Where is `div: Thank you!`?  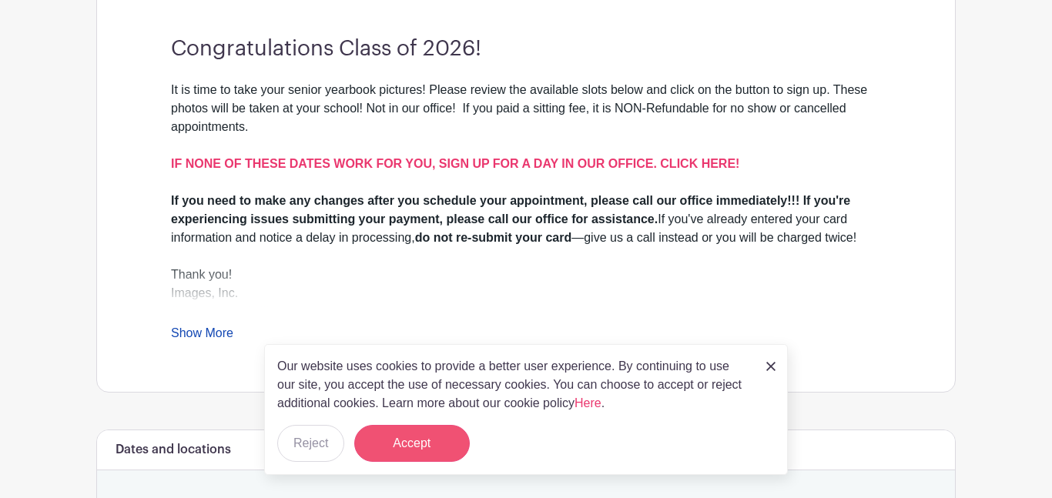 div: Thank you! is located at coordinates (526, 275).